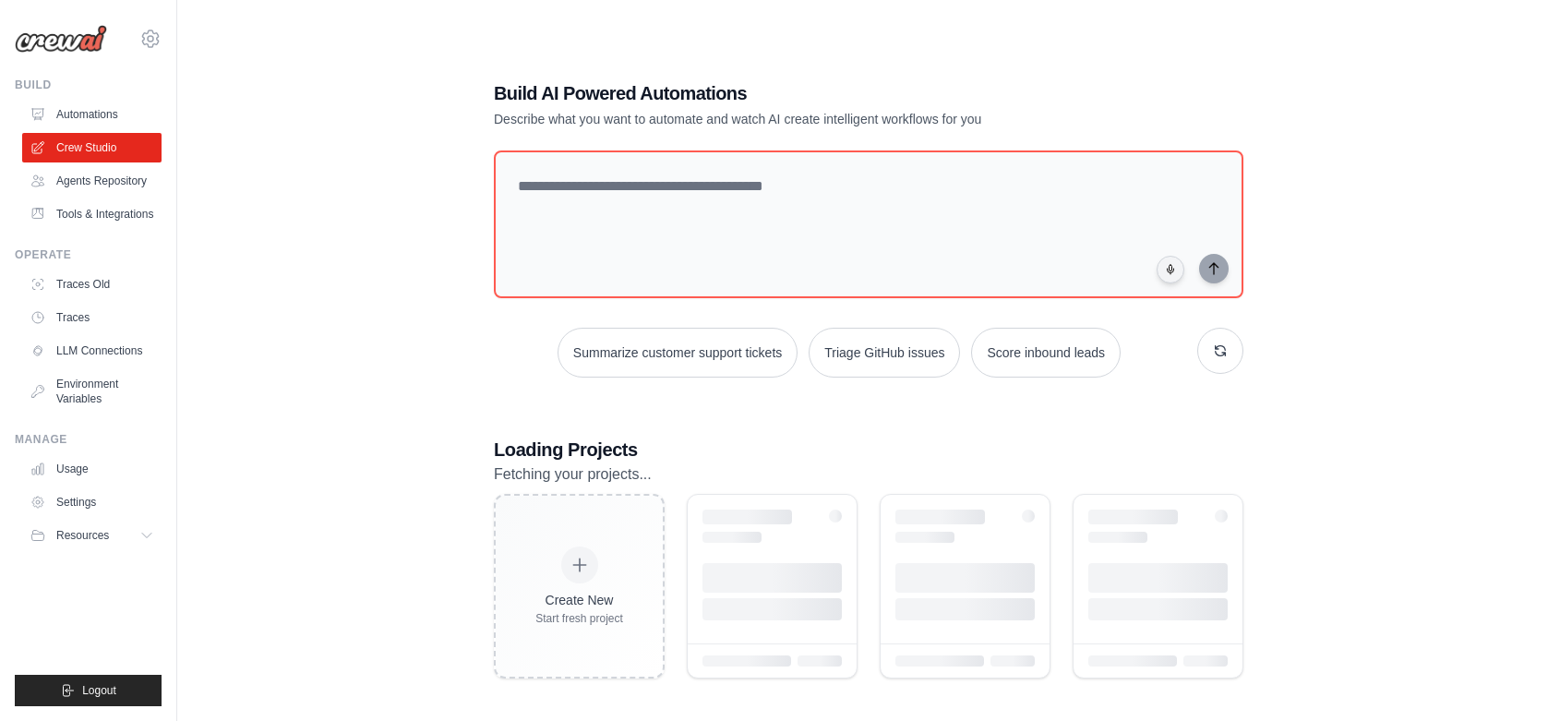 The image size is (1560, 721). Describe the element at coordinates (88, 439) in the screenshot. I see `div: Manage` at that location.